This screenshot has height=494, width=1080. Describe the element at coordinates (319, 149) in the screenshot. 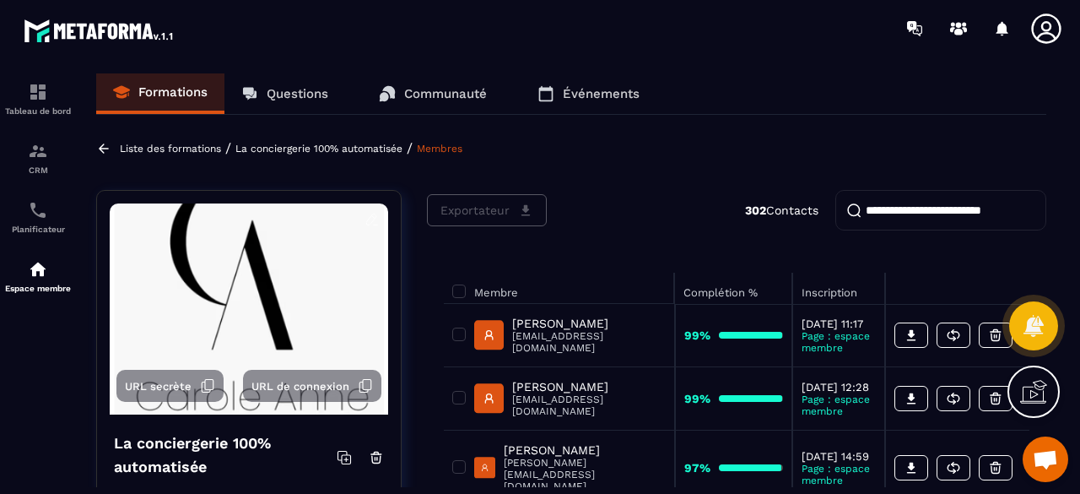

I see `a: La conciergerie 100% automatisée` at that location.